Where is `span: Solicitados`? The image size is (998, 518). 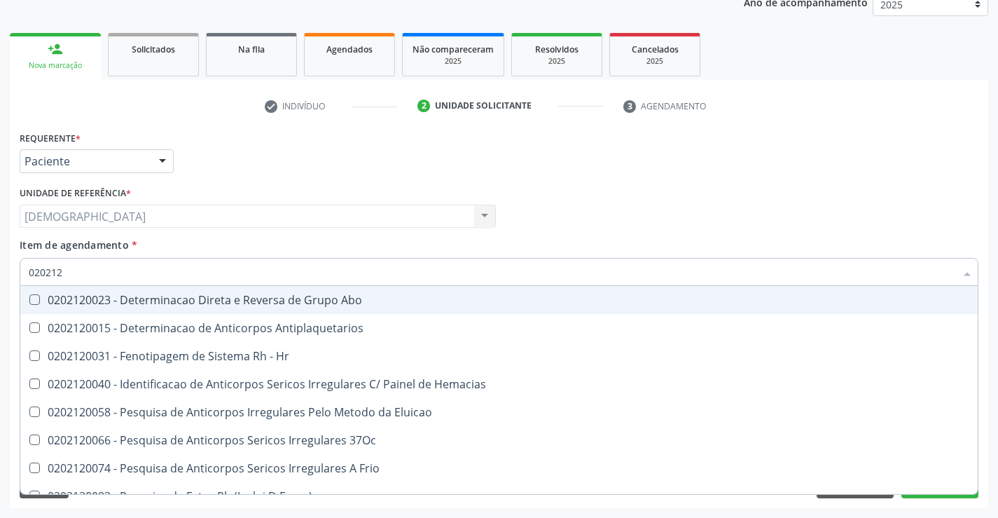
span: Solicitados is located at coordinates (153, 49).